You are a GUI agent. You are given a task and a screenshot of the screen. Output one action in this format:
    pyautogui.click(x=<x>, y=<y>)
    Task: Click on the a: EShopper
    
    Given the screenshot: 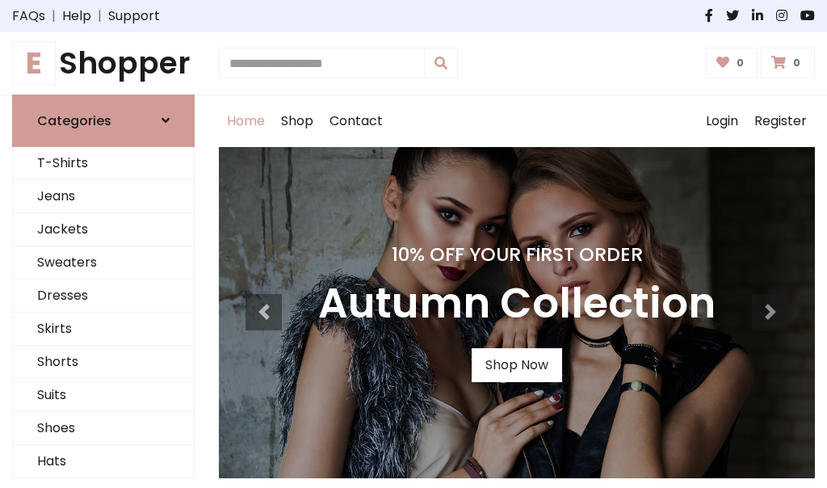 What is the action you would take?
    pyautogui.click(x=103, y=63)
    